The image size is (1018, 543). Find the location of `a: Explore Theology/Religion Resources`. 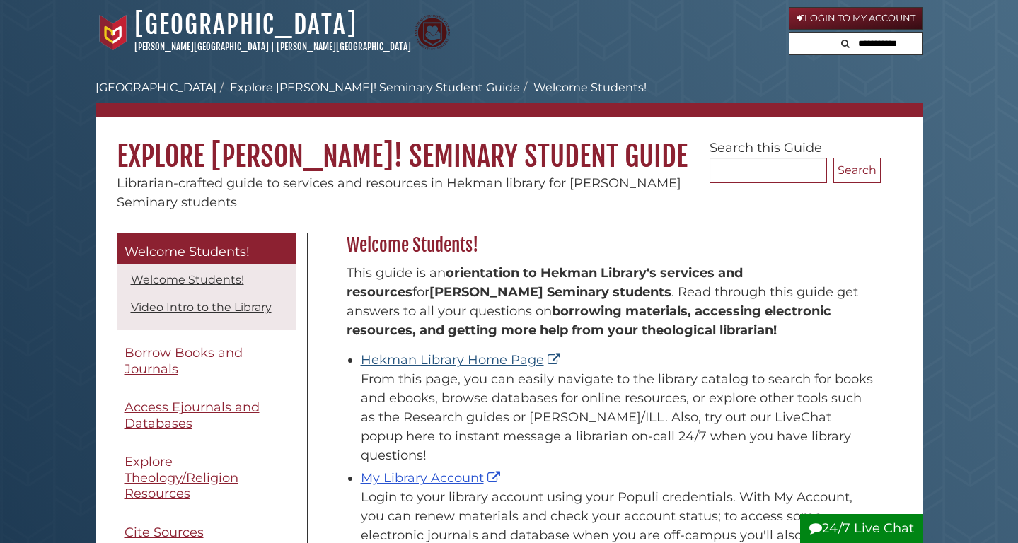

a: Explore Theology/Religion Resources is located at coordinates (207, 478).